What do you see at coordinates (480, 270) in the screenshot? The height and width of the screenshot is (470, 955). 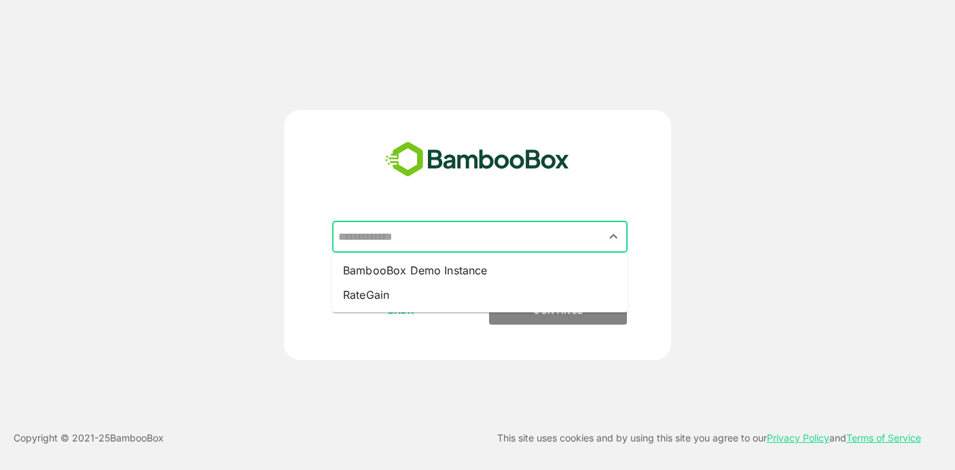 I see `li: BambooBox Demo Instance` at bounding box center [480, 270].